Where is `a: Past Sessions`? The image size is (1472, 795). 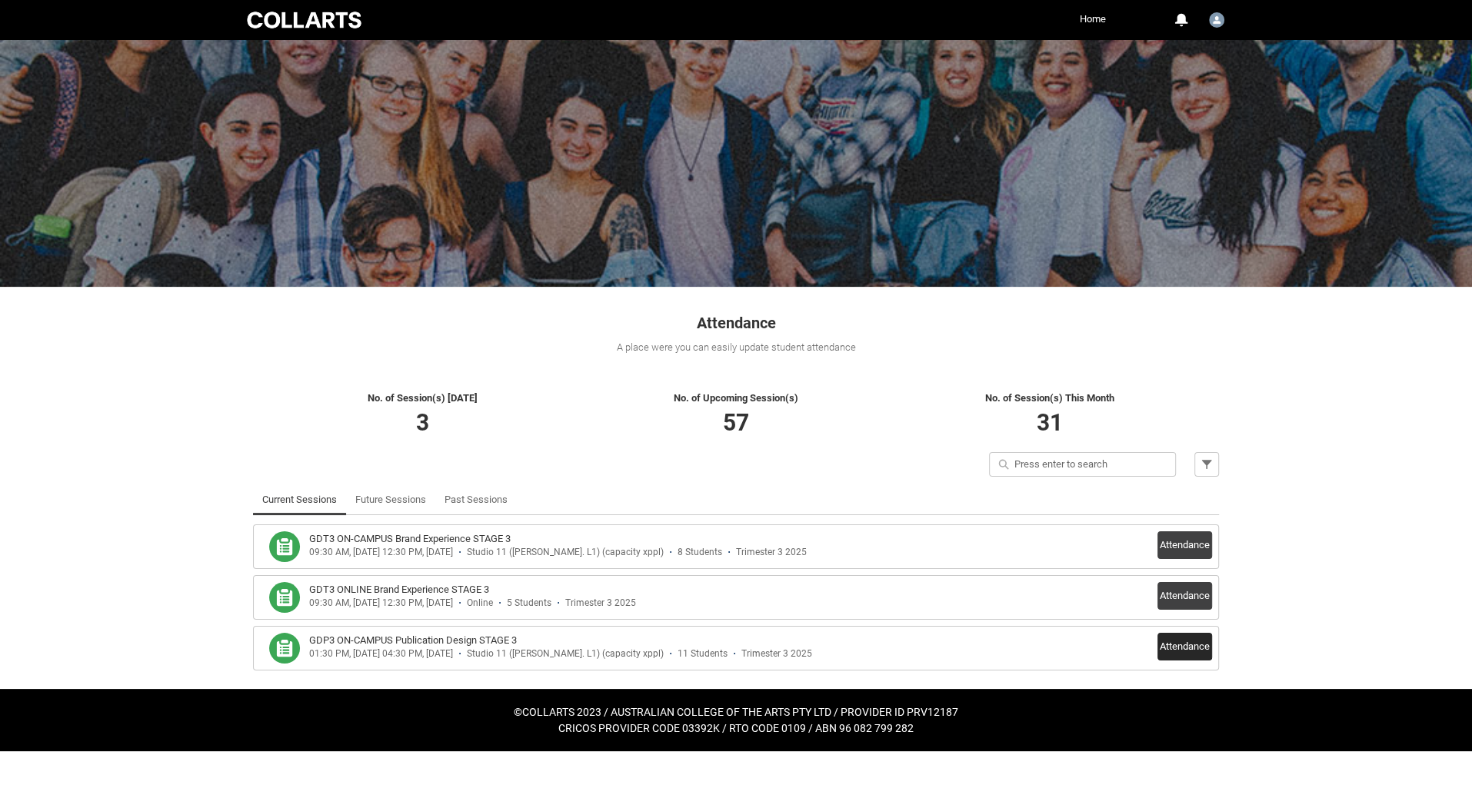 a: Past Sessions is located at coordinates (476, 500).